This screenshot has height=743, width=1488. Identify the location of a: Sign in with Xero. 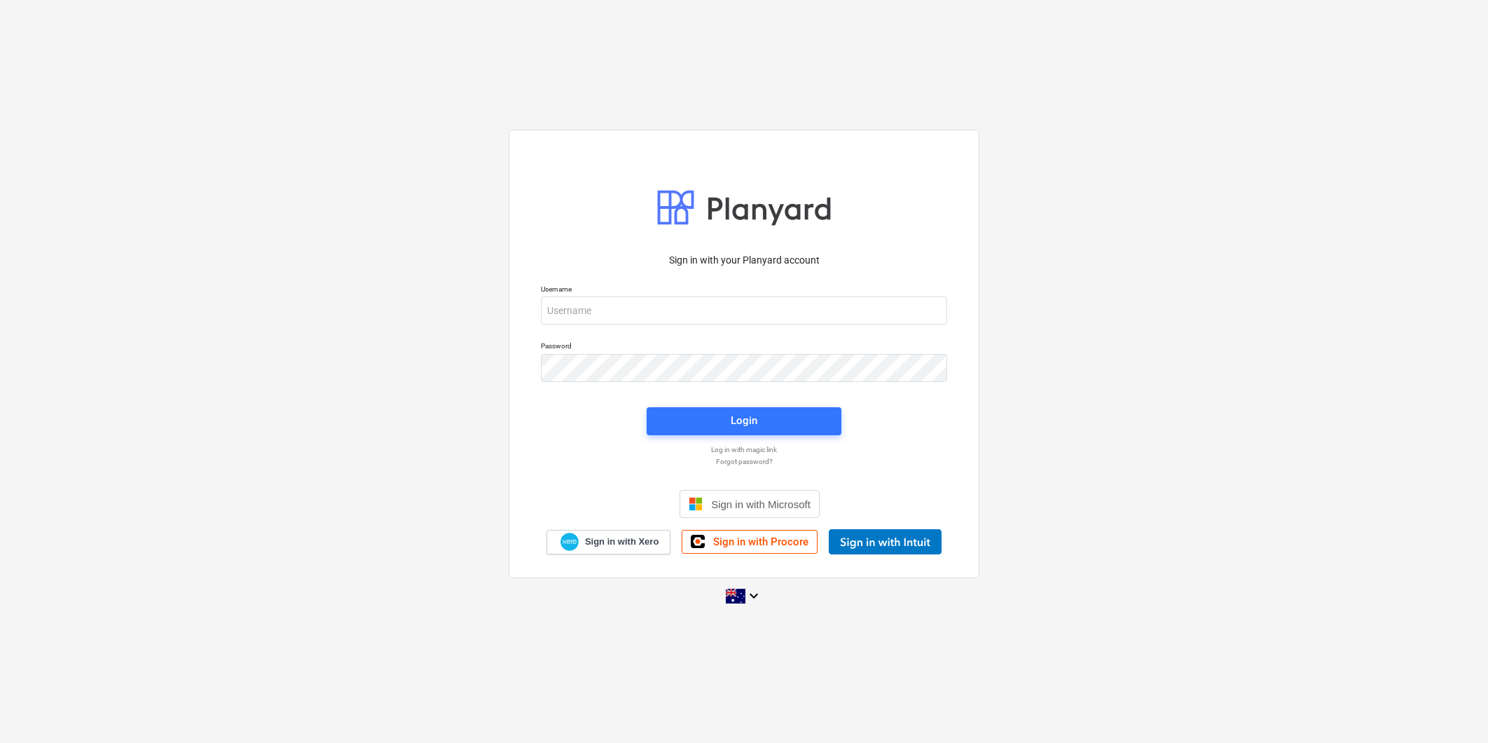
(609, 542).